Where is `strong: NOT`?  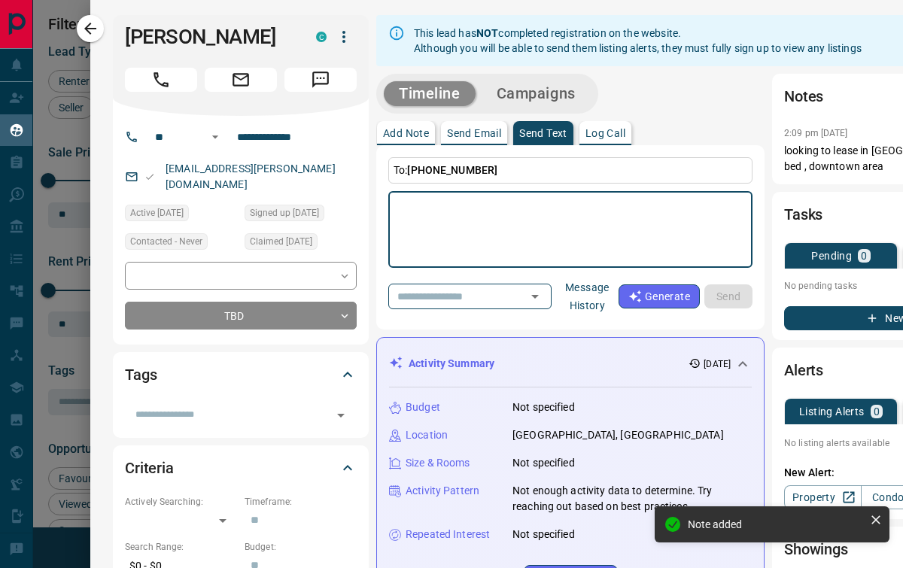
strong: NOT is located at coordinates (487, 33).